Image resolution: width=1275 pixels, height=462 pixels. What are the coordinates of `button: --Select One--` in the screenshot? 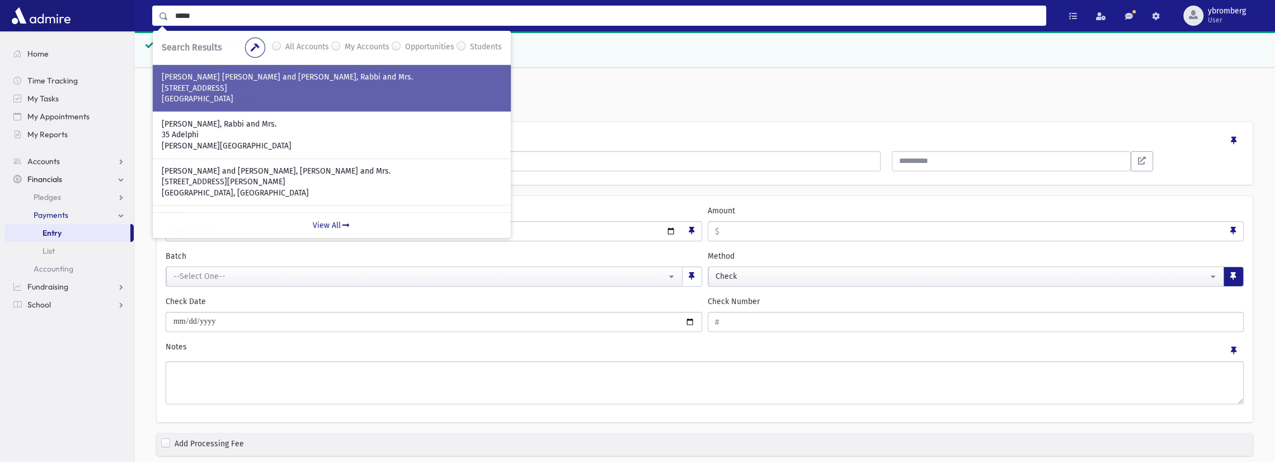 It's located at (424, 276).